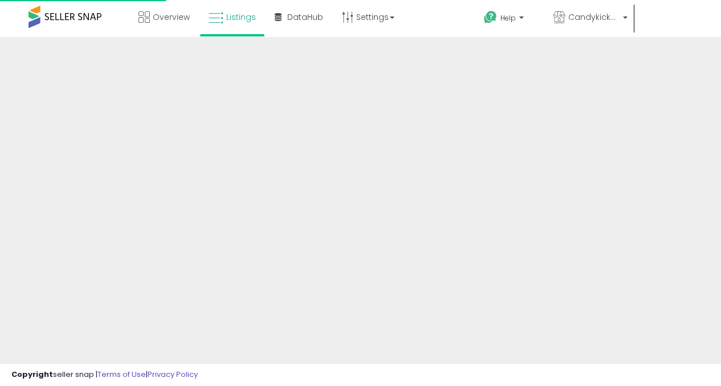 This screenshot has height=386, width=721. I want to click on span: Listings, so click(241, 17).